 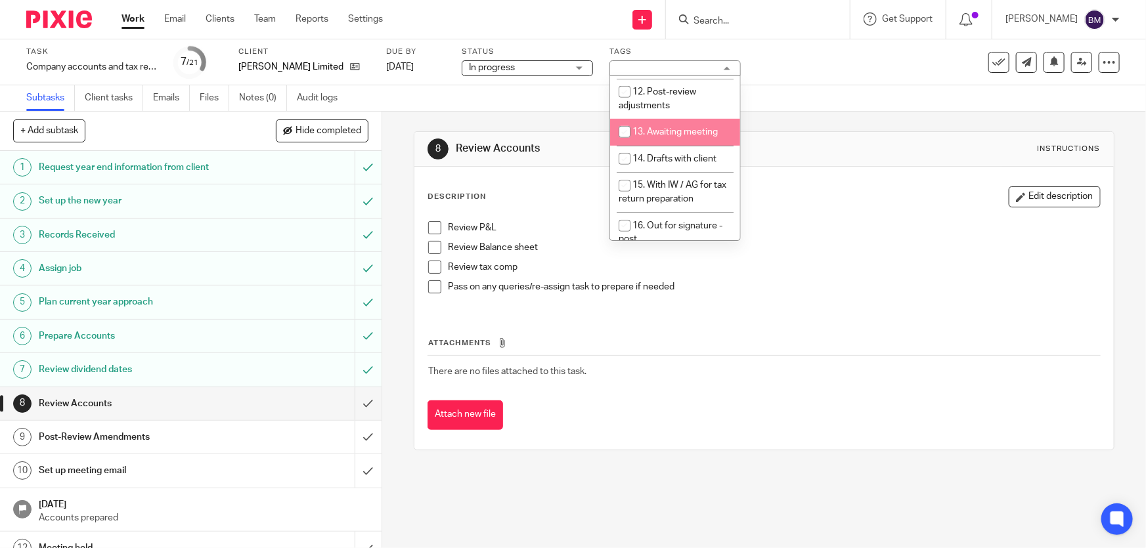 I want to click on h1: Review dividend dates, so click(x=139, y=370).